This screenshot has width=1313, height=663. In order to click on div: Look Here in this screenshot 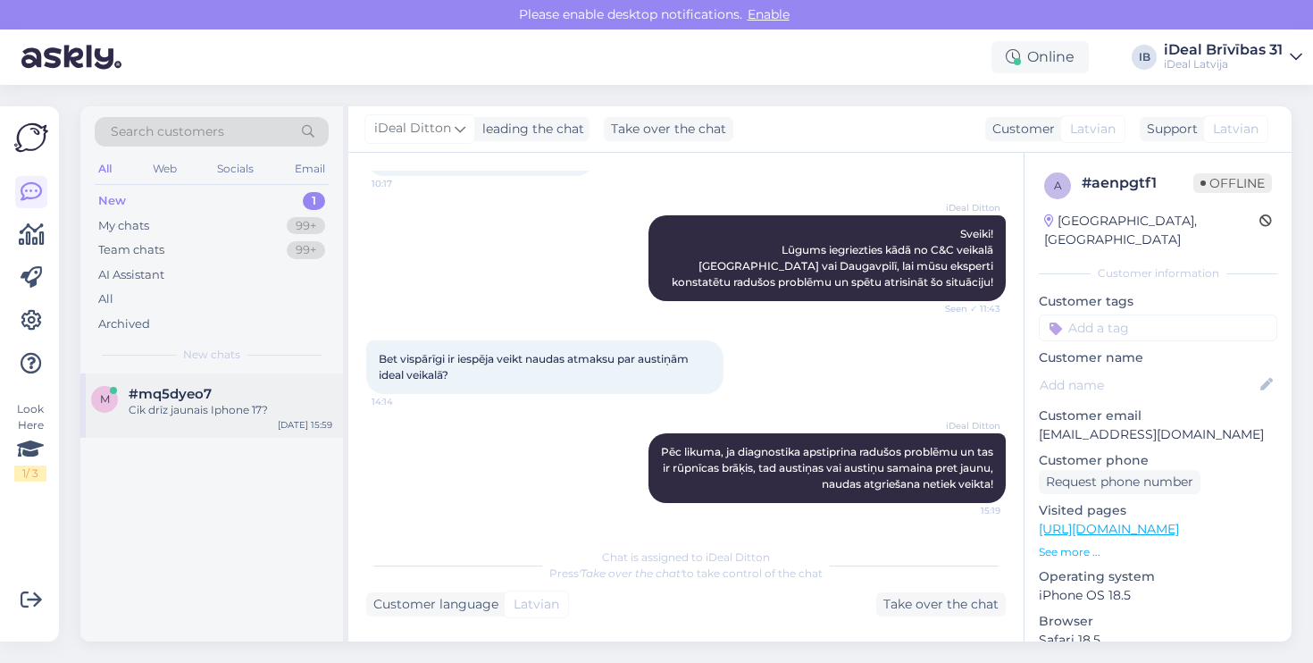, I will do `click(30, 441)`.